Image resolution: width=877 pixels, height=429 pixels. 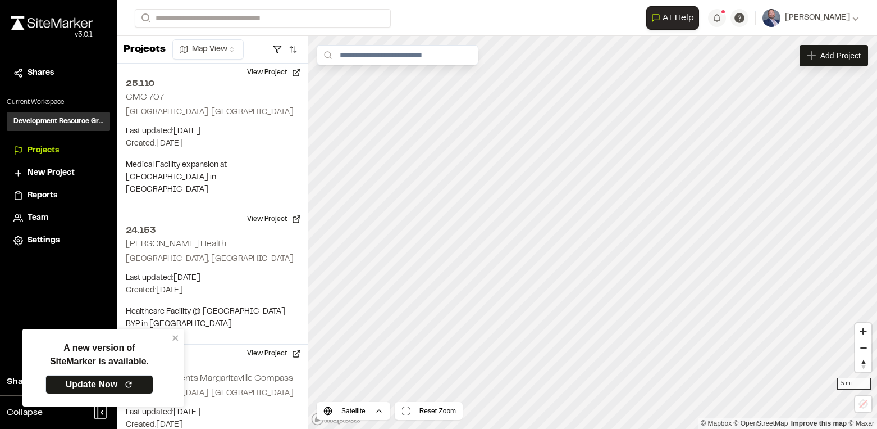 I want to click on button: Zoom out, so click(x=863, y=347).